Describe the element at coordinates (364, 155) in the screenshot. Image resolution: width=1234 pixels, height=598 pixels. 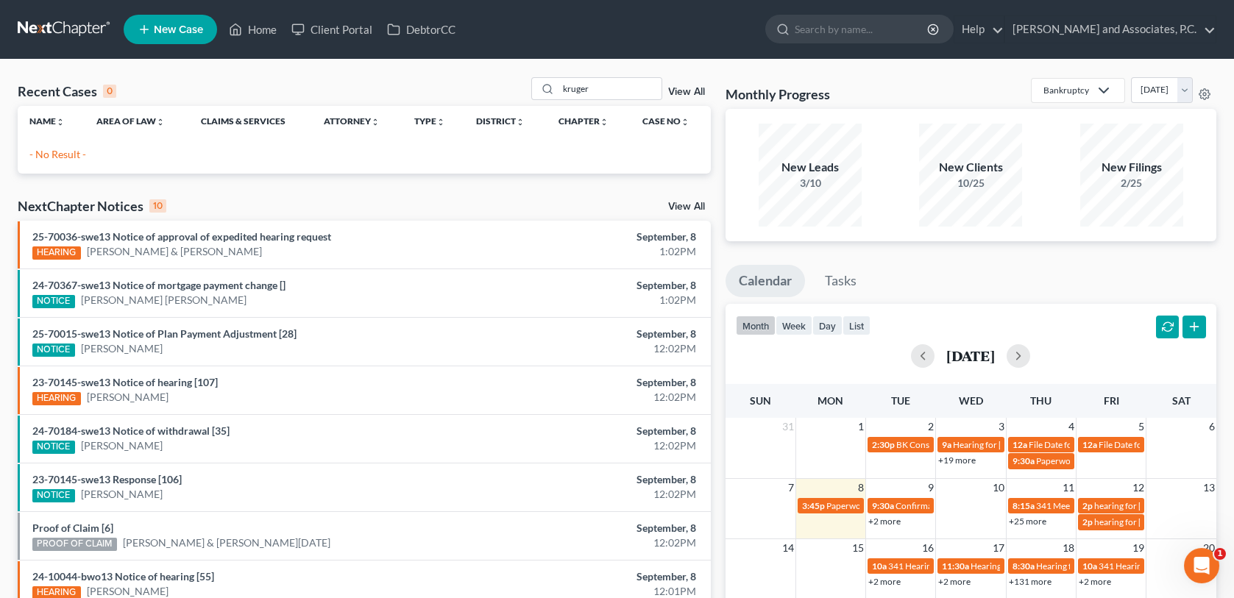
I see `p: - No Result -` at that location.